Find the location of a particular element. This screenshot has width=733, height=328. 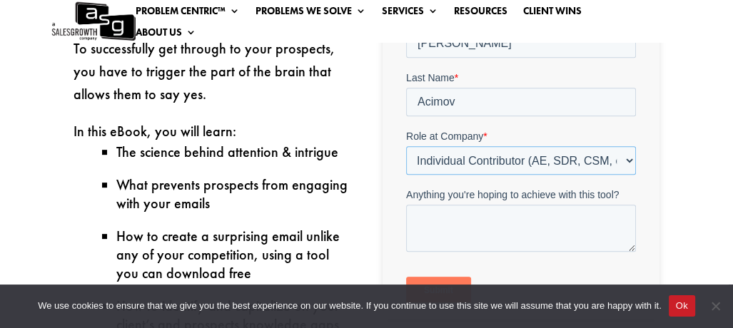

a: About Us is located at coordinates (166, 35).